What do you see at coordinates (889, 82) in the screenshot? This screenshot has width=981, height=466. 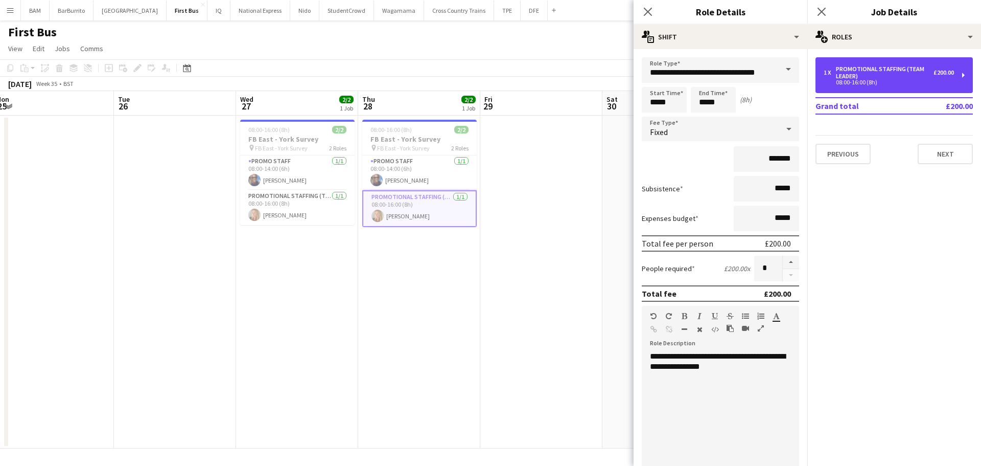 I see `div: 08:00-16:00 (8h)` at bounding box center [889, 82].